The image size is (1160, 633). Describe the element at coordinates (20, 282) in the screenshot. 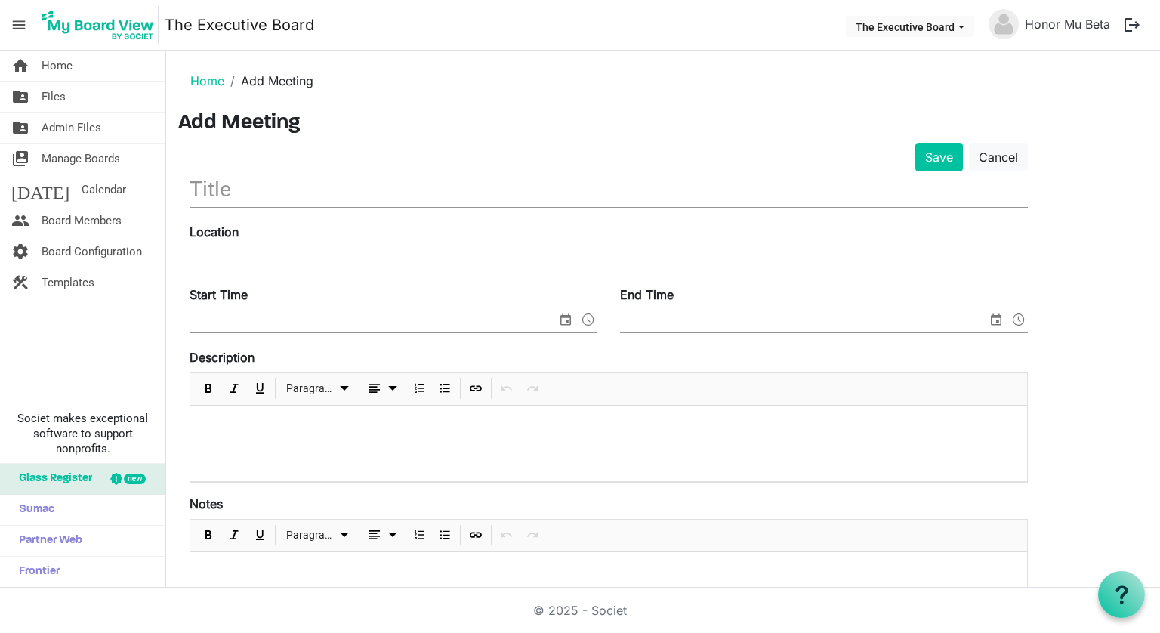

I see `span: construction` at that location.